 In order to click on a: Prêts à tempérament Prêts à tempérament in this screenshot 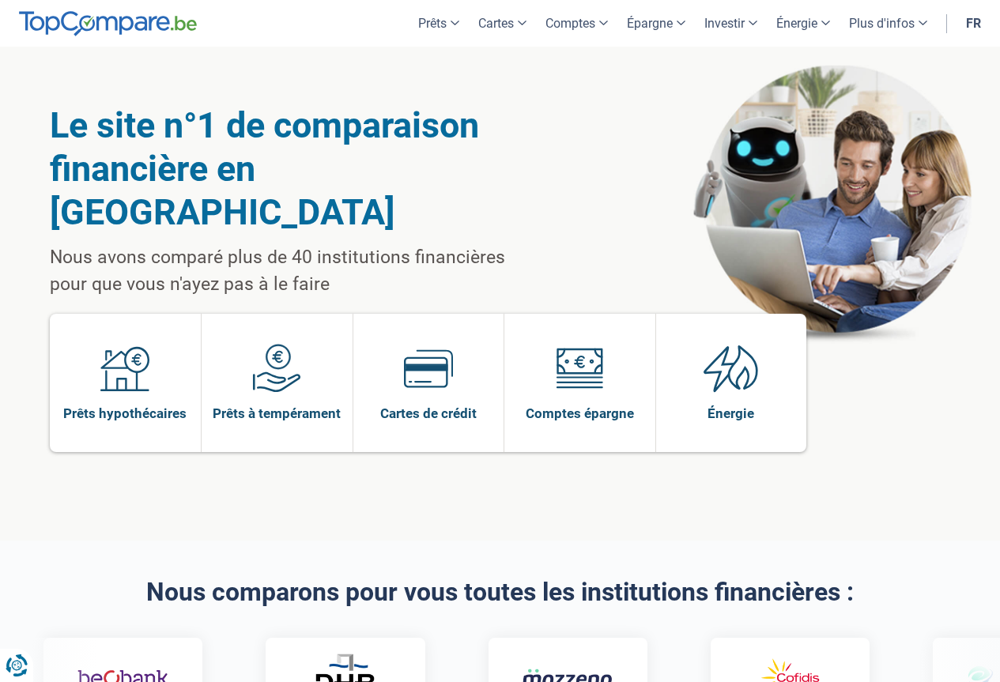, I will do `click(277, 383)`.